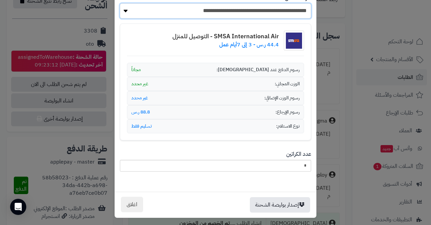  Describe the element at coordinates (132, 205) in the screenshot. I see `button: اغلاق` at that location.